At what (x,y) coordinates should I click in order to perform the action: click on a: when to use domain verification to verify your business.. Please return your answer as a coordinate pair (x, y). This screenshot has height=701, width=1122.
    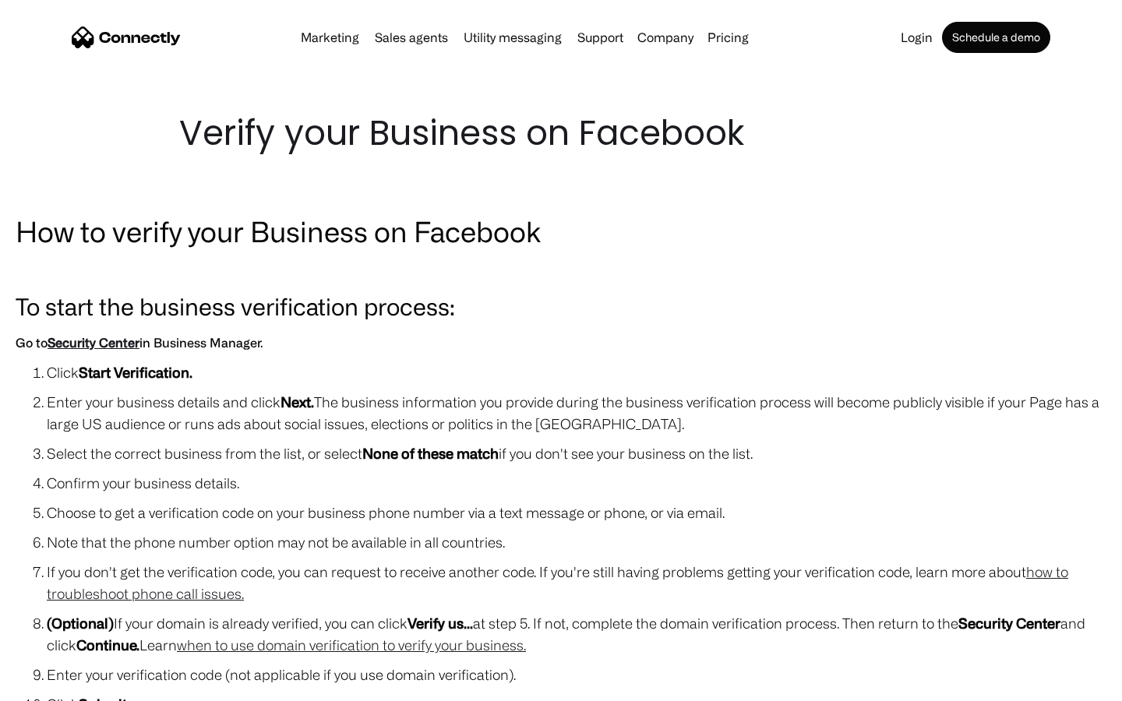
    Looking at the image, I should click on (351, 645).